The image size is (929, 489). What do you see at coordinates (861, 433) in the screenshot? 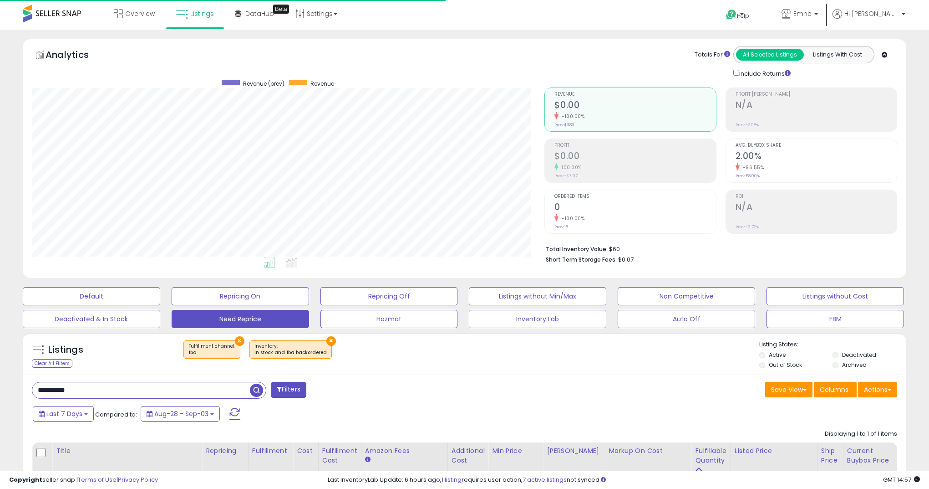
I see `div: Displaying 1 to 1 of 1 items` at bounding box center [861, 433].